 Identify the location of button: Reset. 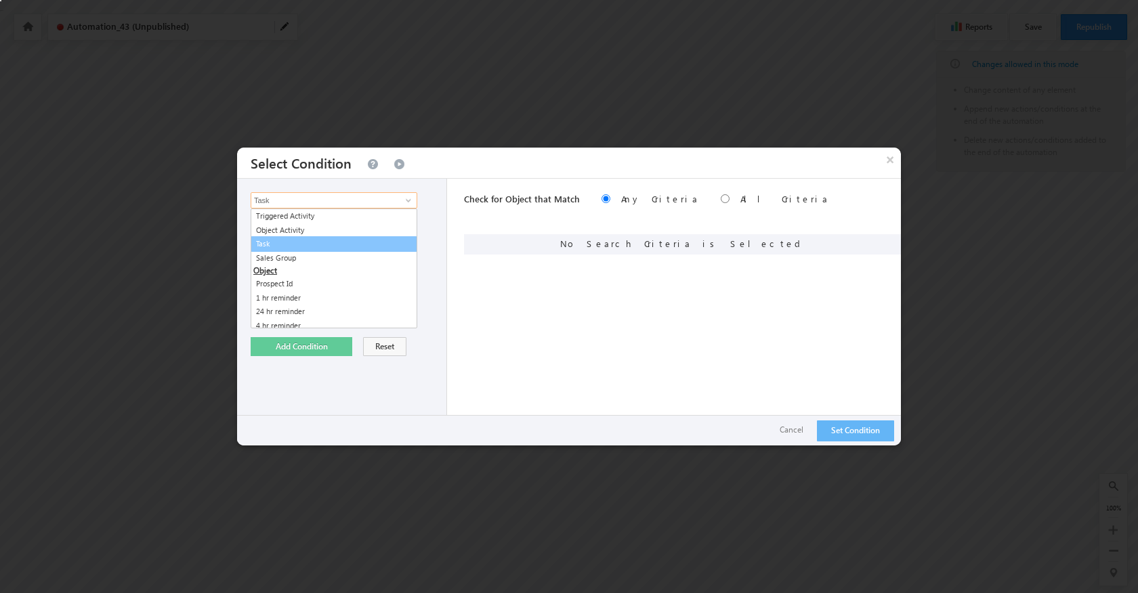
(385, 347).